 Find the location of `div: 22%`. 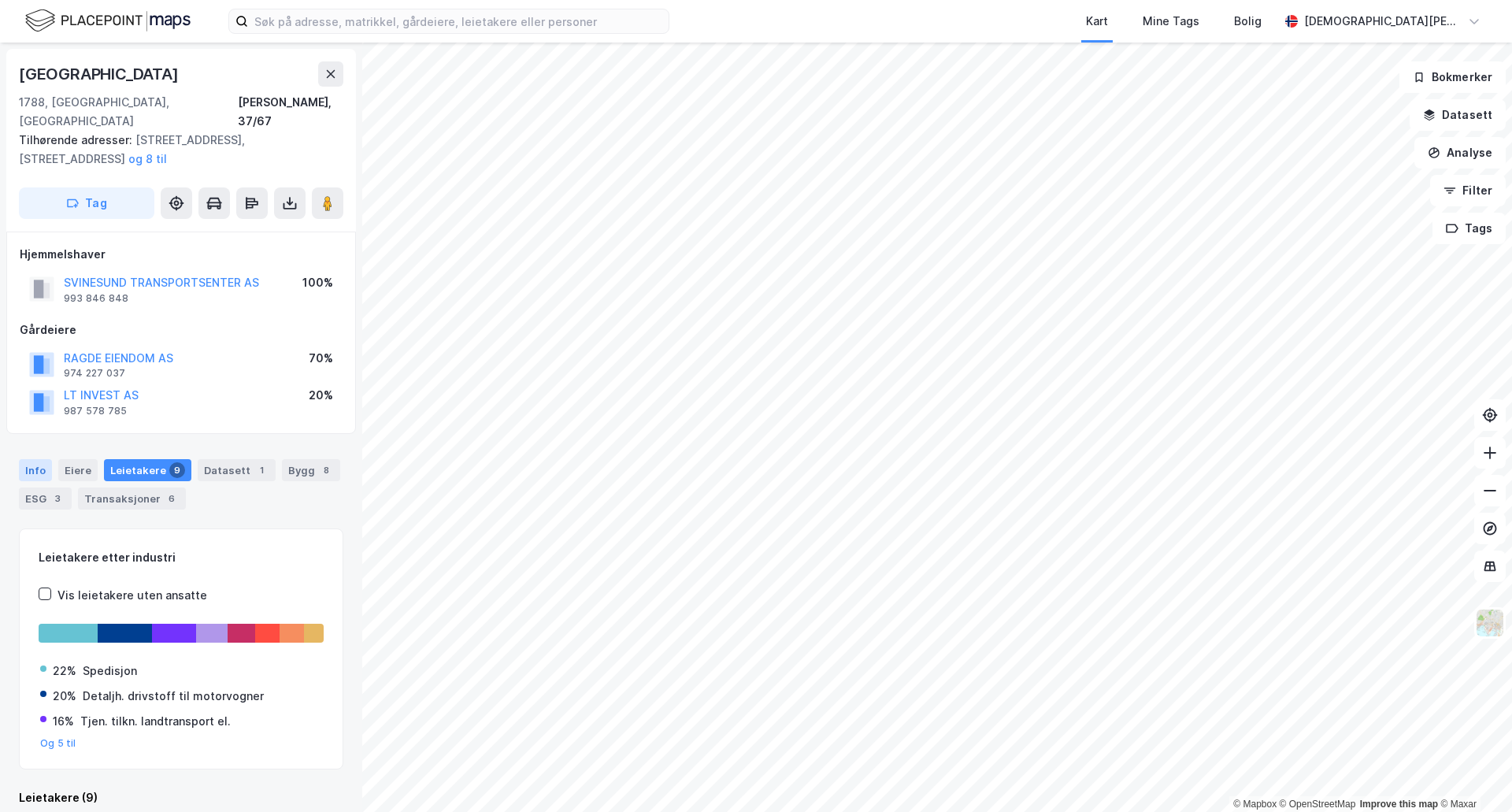

div: 22% is located at coordinates (64, 671).